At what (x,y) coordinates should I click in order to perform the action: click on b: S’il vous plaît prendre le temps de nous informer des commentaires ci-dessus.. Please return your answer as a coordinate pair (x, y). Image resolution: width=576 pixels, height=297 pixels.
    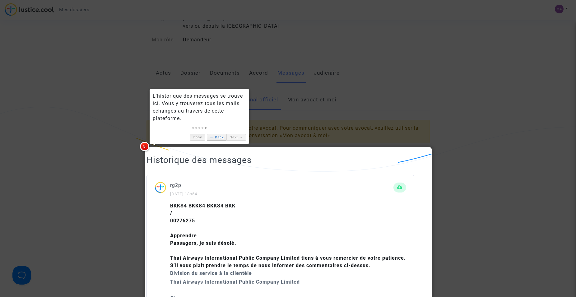
    Looking at the image, I should click on (270, 265).